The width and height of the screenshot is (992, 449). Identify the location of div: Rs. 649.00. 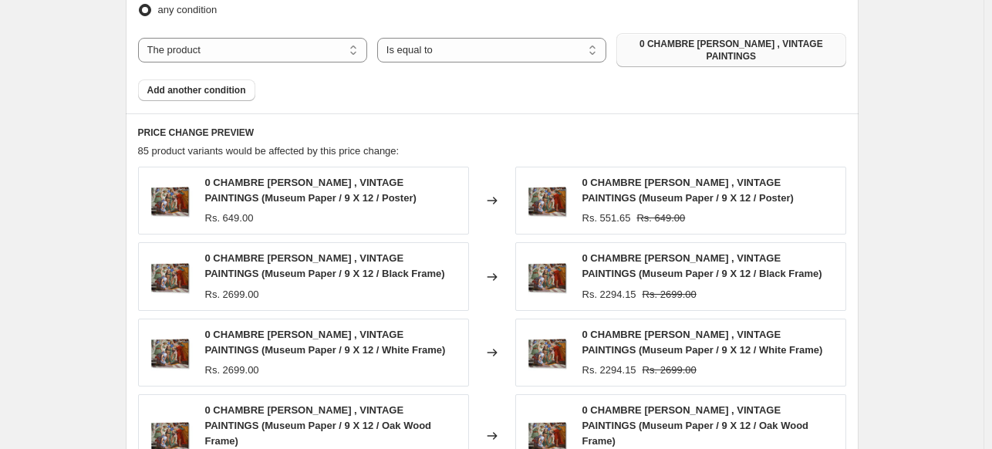
(229, 218).